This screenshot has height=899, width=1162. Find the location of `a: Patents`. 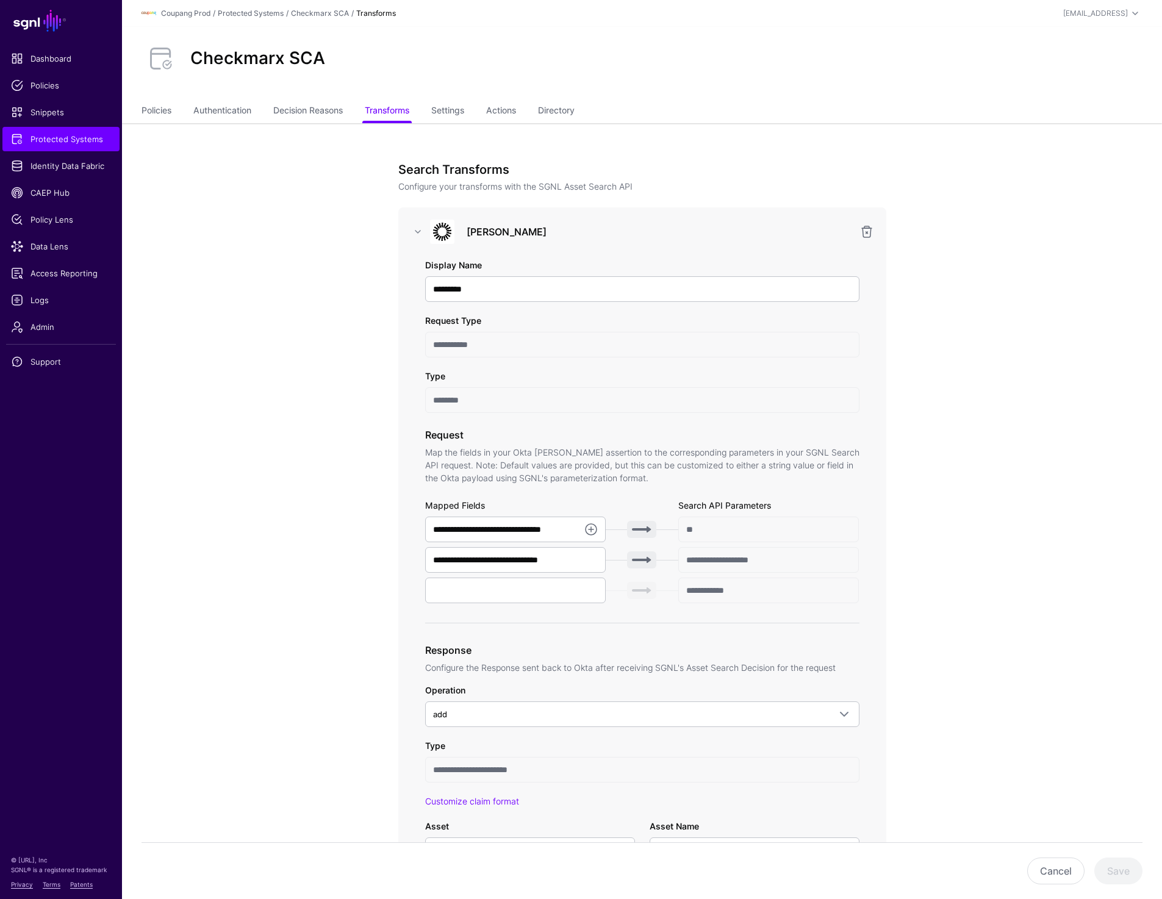

a: Patents is located at coordinates (81, 885).